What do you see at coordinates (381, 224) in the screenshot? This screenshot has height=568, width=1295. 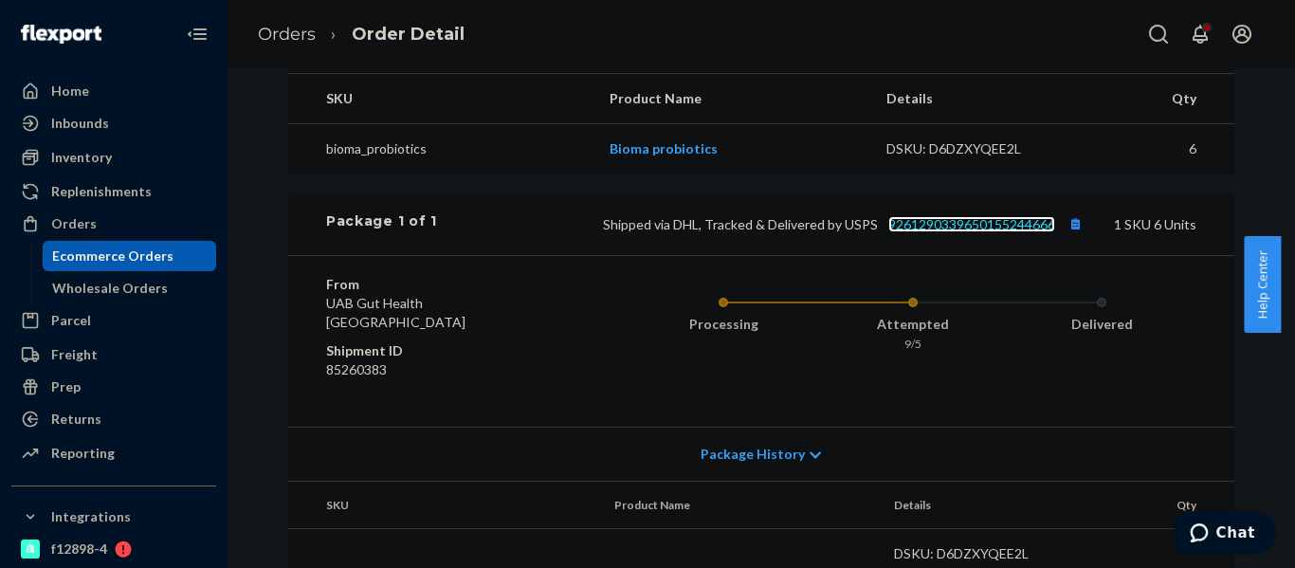 I see `div: Package 1 of 1` at bounding box center [381, 224].